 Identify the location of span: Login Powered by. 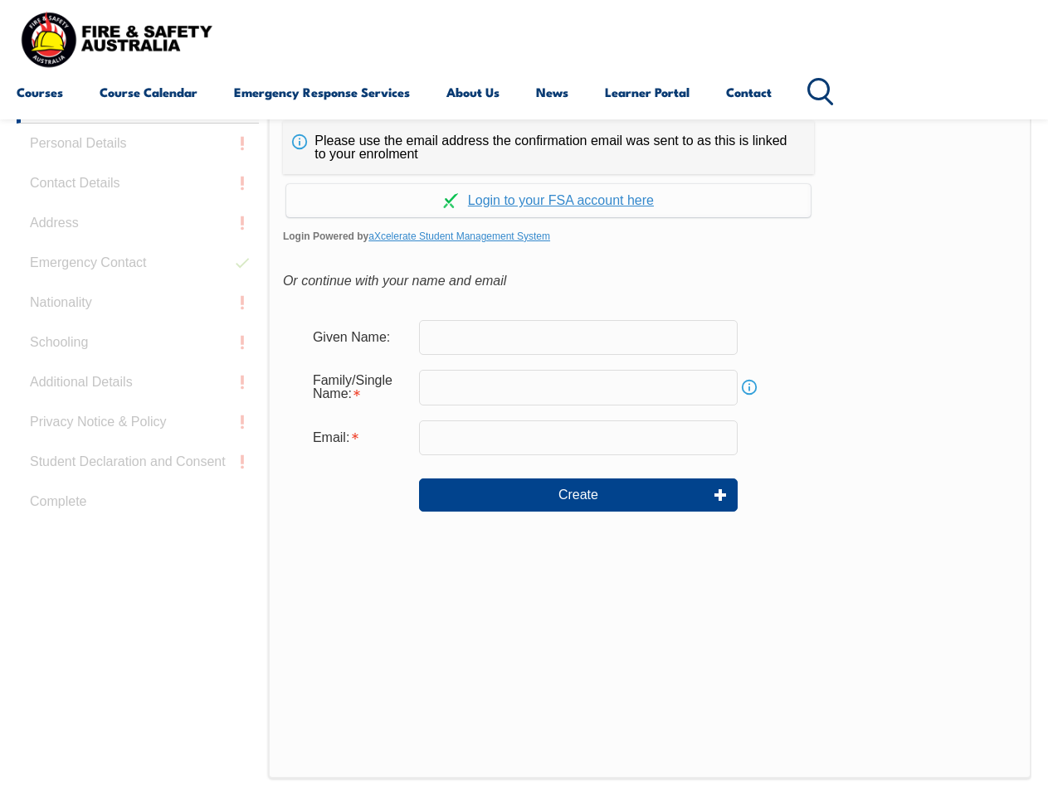
(649, 236).